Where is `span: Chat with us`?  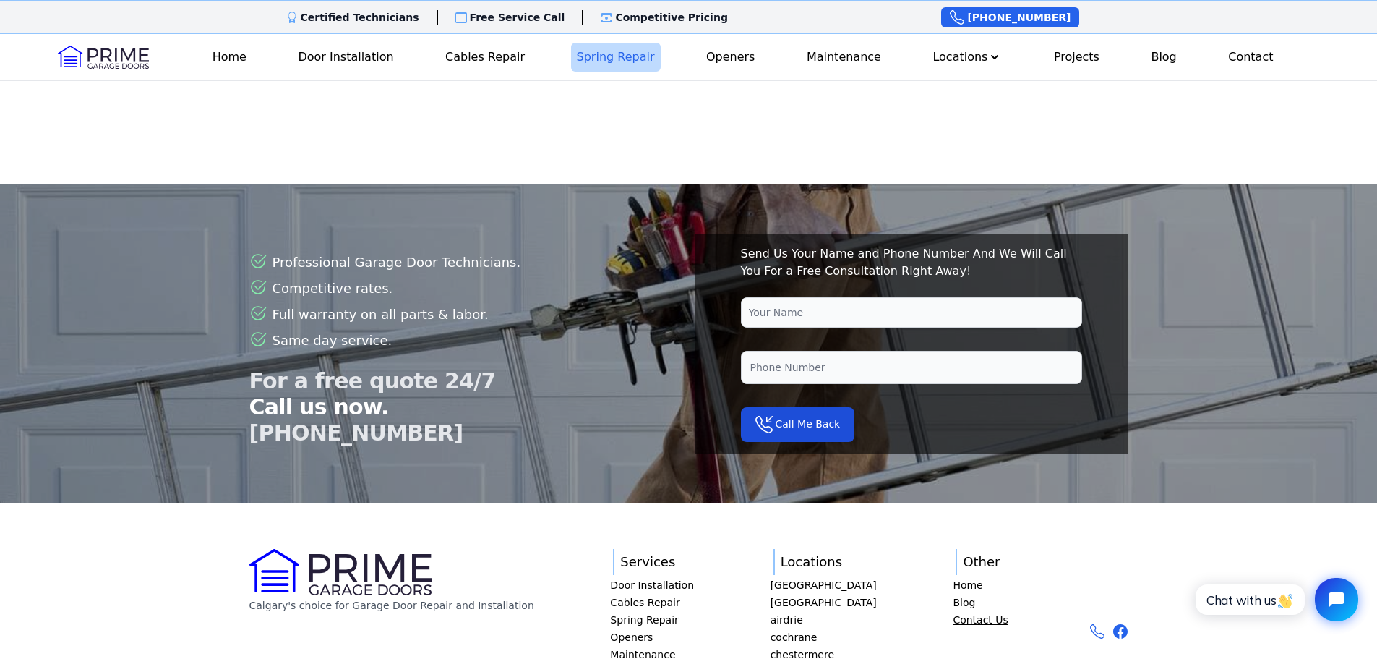
span: Chat with us is located at coordinates (70, 34).